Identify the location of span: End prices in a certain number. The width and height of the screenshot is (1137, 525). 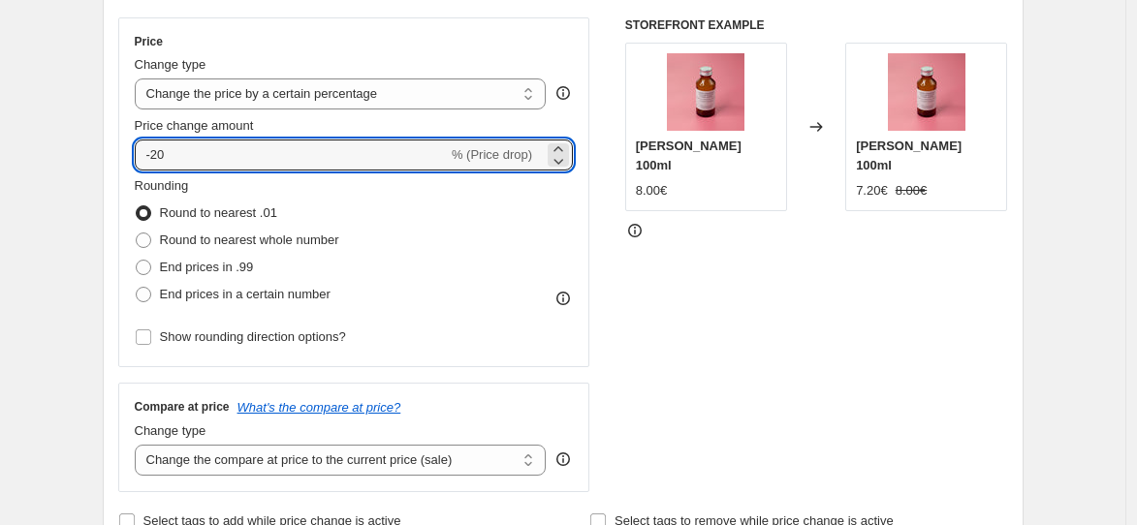
(245, 294).